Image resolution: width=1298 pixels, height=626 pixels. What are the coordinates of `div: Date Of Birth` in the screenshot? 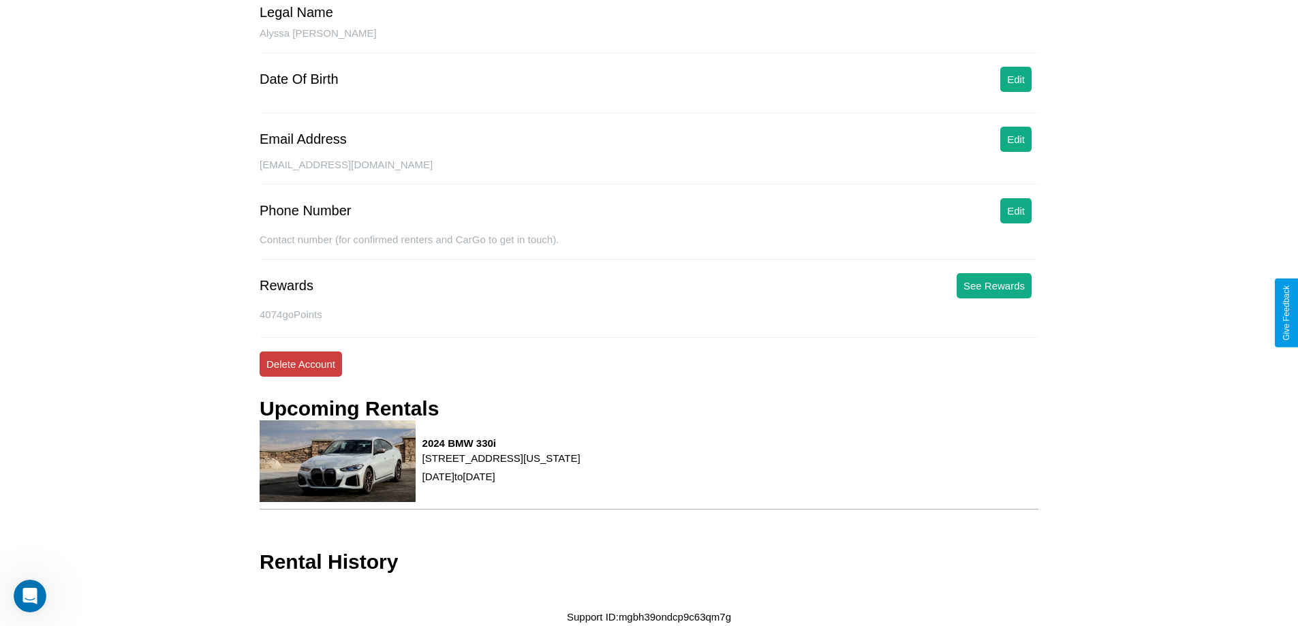 It's located at (299, 79).